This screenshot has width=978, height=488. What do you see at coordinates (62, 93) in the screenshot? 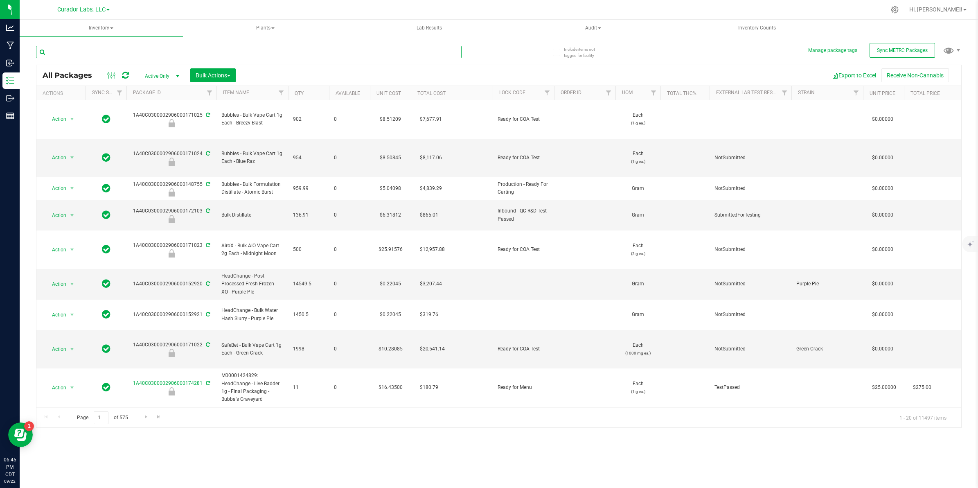
I see `div: Actions` at bounding box center [62, 93].